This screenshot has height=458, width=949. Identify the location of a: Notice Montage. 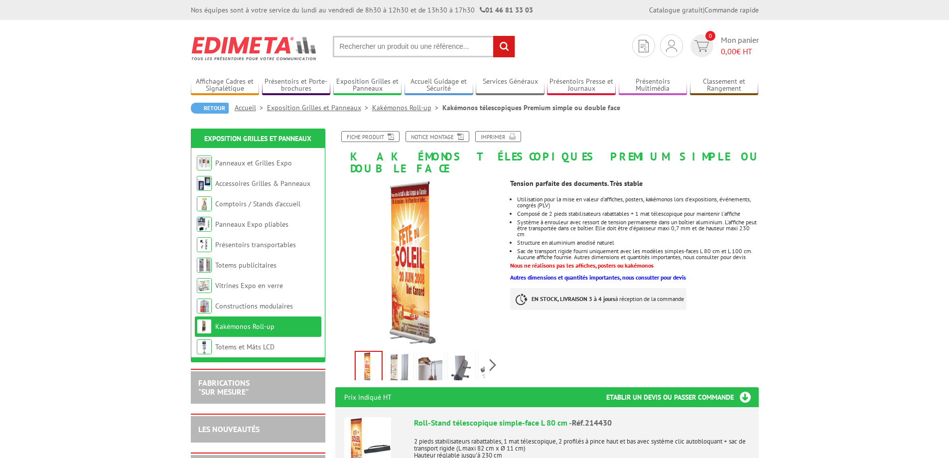
(438, 137).